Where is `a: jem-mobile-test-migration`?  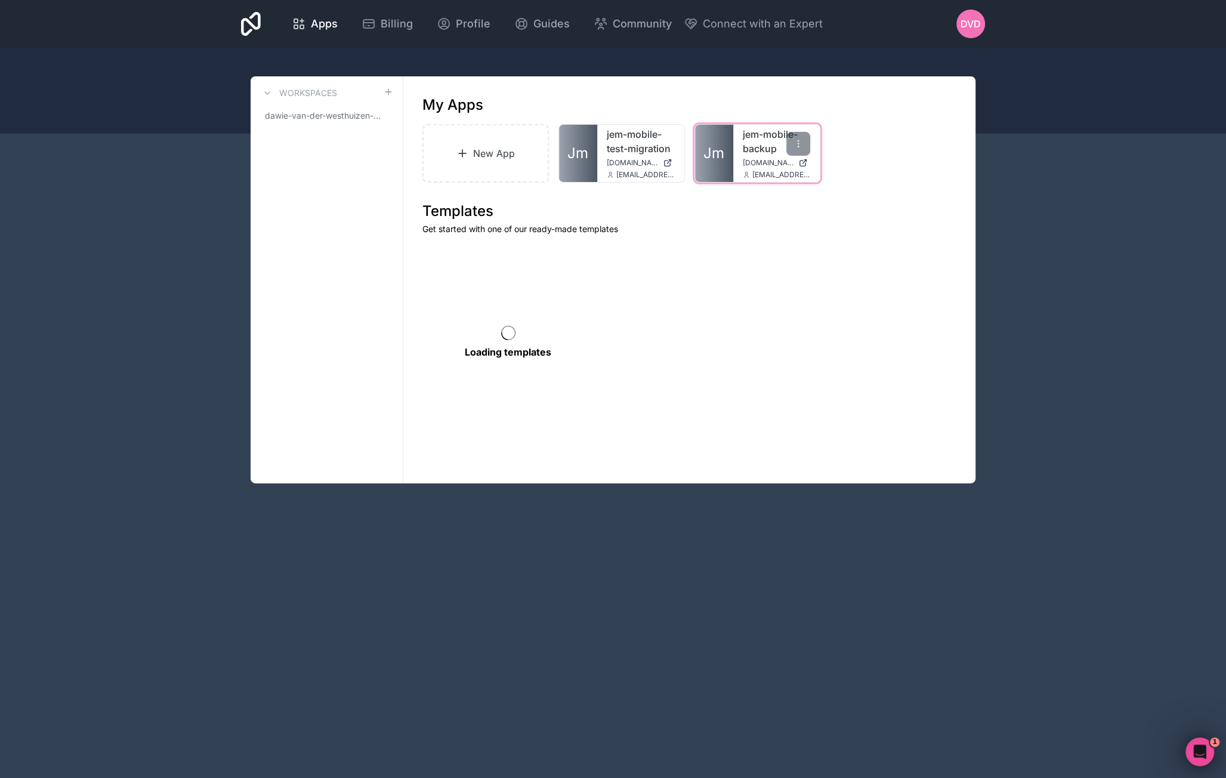
a: jem-mobile-test-migration is located at coordinates (641, 141).